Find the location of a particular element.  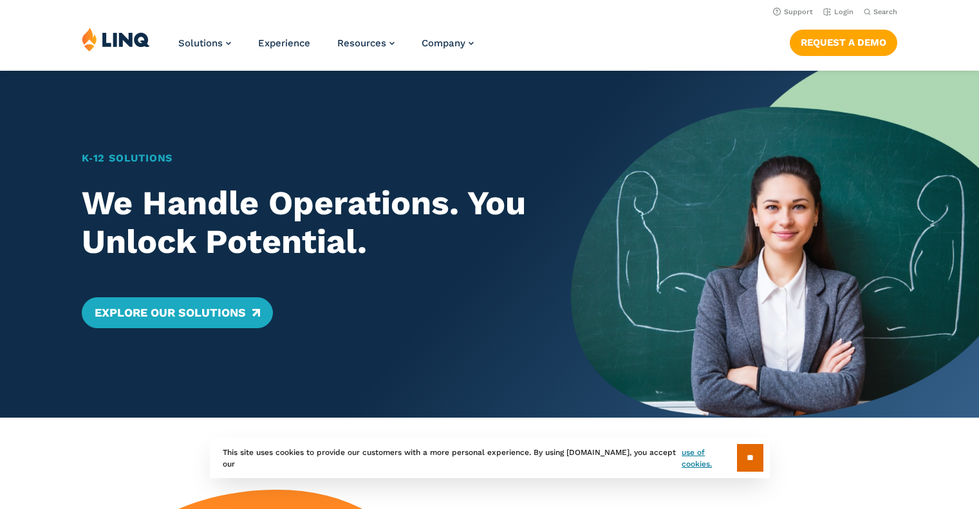

span: Search is located at coordinates (885, 12).